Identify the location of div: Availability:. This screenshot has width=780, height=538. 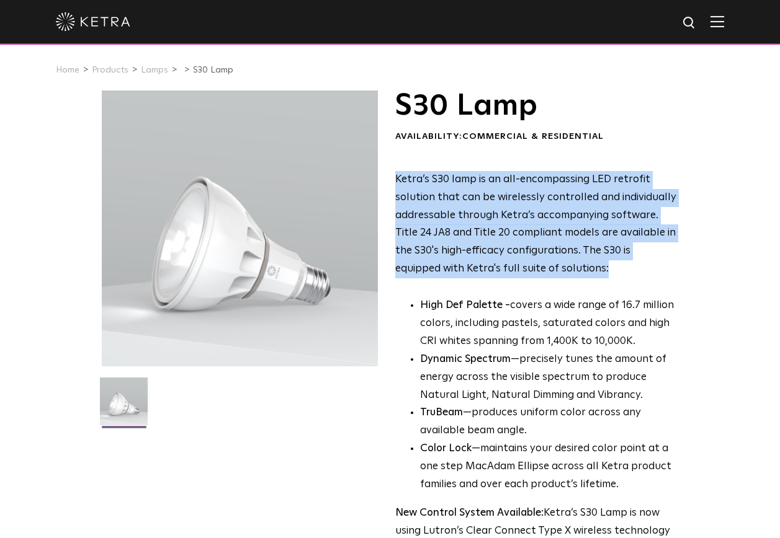
(536, 137).